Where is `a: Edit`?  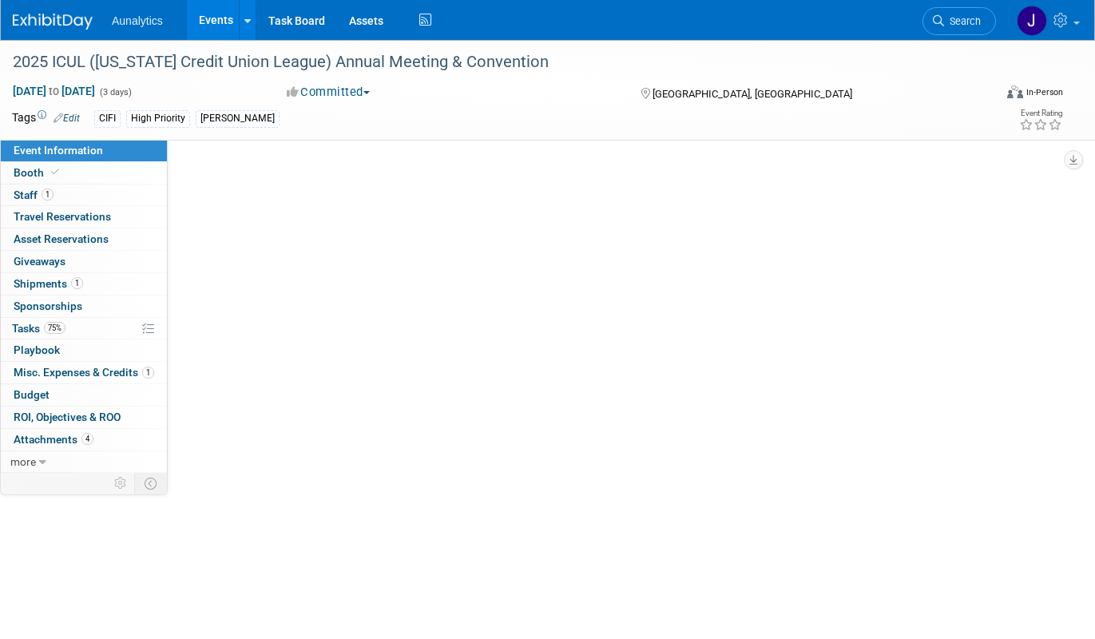 a: Edit is located at coordinates (66, 118).